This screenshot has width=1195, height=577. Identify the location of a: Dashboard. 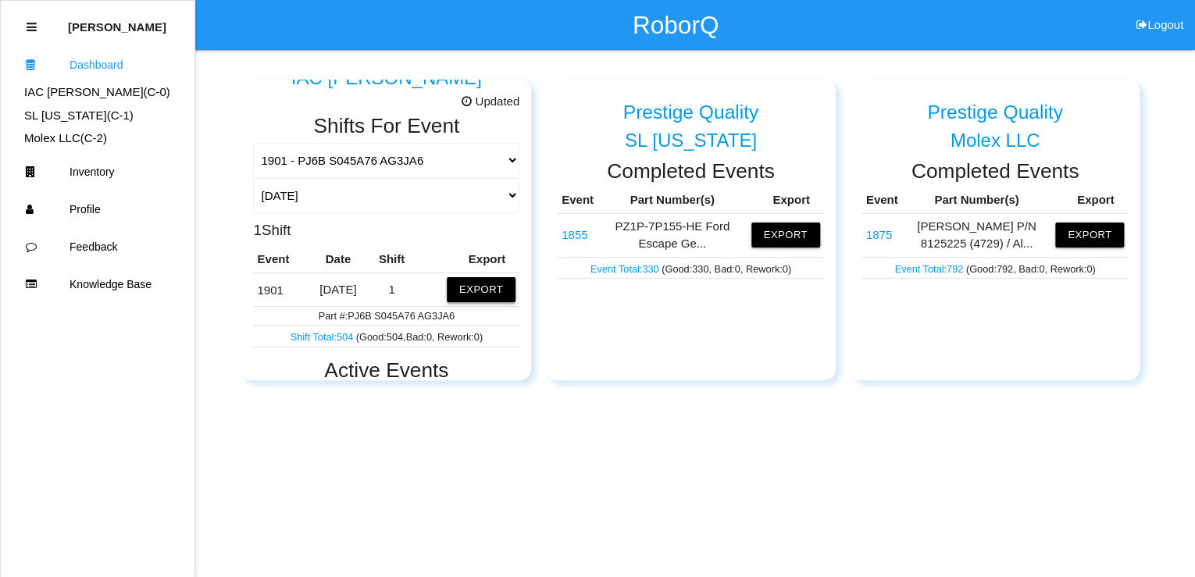
(98, 65).